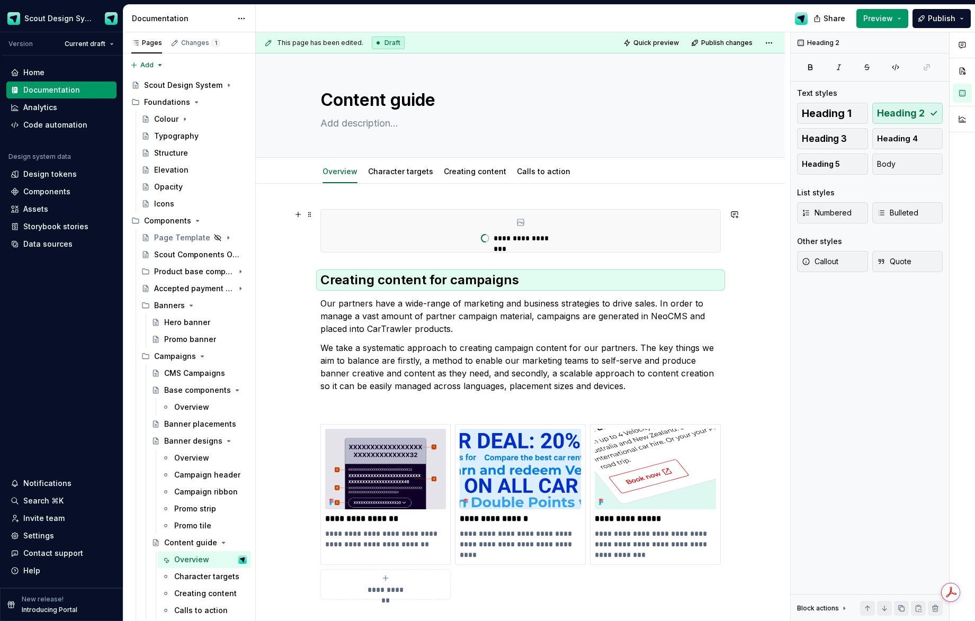 This screenshot has width=975, height=621. Describe the element at coordinates (204, 509) in the screenshot. I see `a: Promo strip` at that location.